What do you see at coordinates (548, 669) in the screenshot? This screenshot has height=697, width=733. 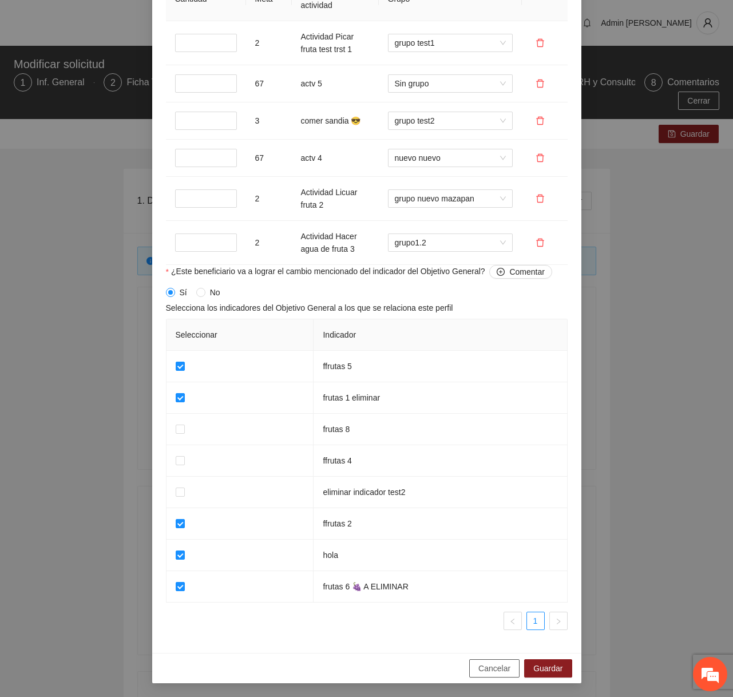 I see `button: Guardar` at bounding box center [548, 669].